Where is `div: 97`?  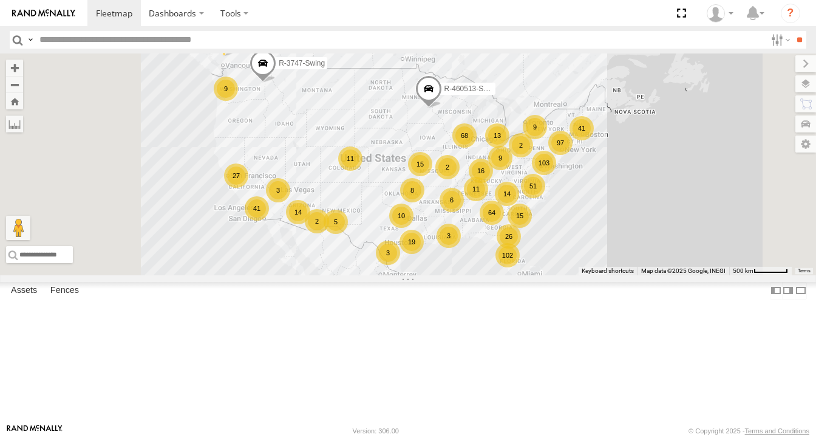
div: 97 is located at coordinates (561, 143).